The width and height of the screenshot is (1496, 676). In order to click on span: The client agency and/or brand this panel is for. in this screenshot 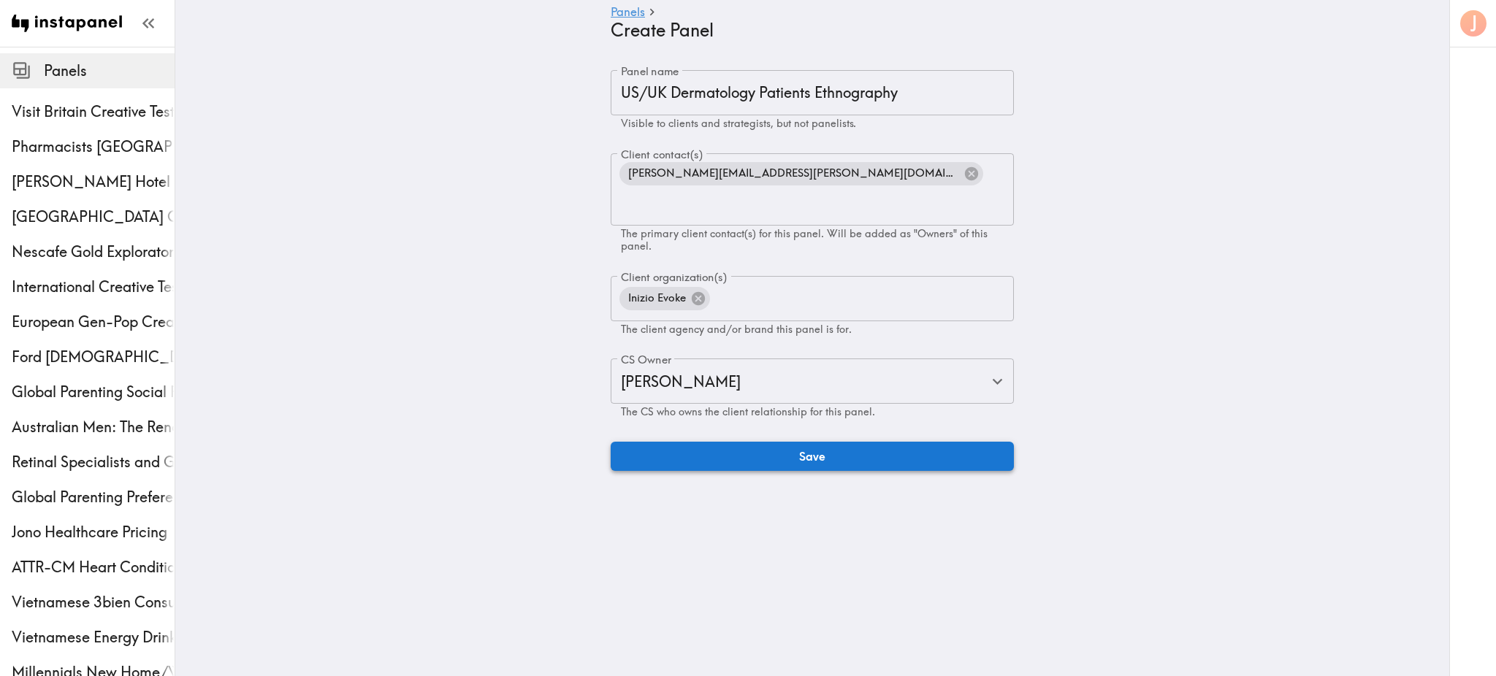, I will do `click(736, 329)`.